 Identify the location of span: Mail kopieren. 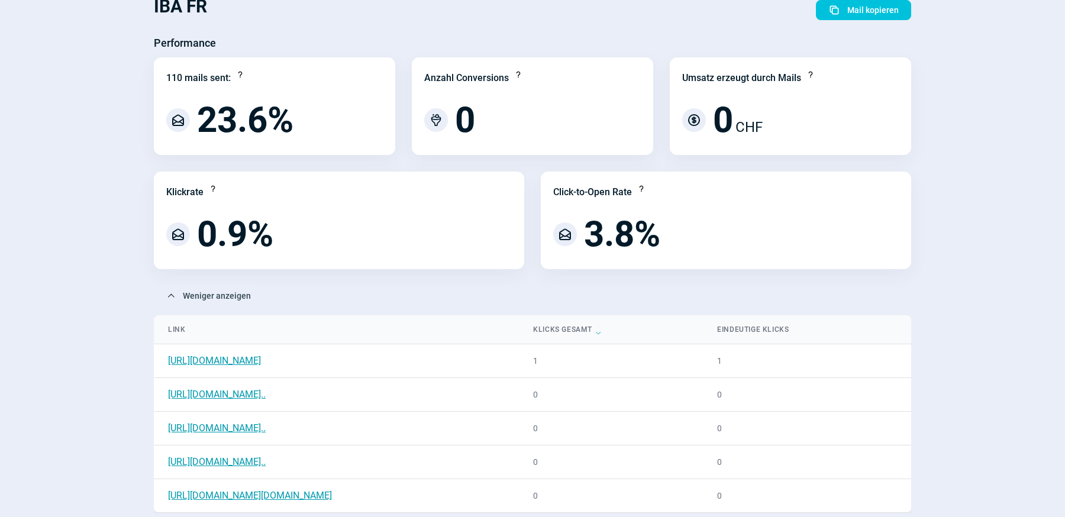
(873, 10).